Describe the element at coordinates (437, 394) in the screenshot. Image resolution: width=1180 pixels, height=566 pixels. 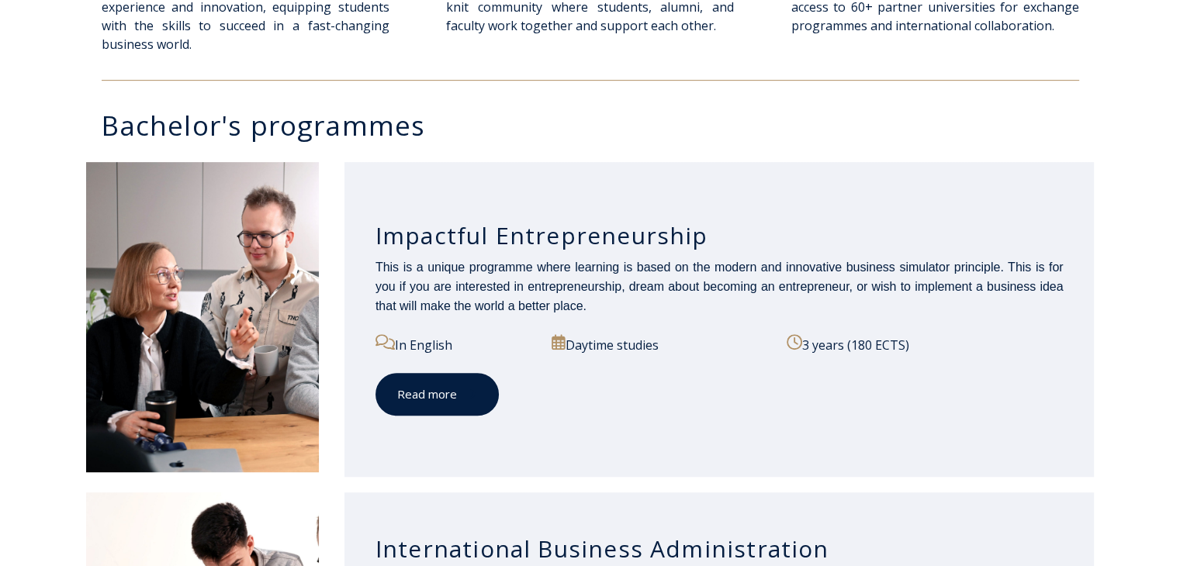
I see `a: Read more` at that location.